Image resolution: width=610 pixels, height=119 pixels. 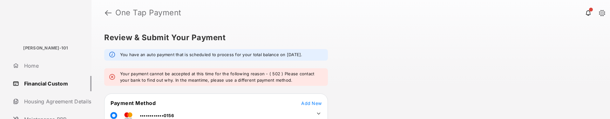 What do you see at coordinates (157, 115) in the screenshot?
I see `span: ••••••••••••0156` at bounding box center [157, 115].